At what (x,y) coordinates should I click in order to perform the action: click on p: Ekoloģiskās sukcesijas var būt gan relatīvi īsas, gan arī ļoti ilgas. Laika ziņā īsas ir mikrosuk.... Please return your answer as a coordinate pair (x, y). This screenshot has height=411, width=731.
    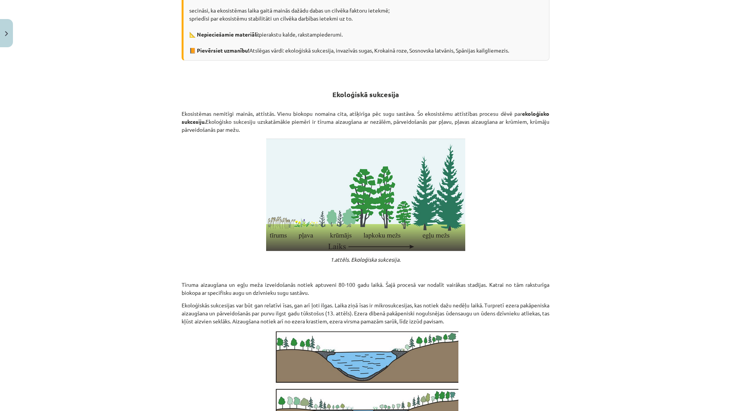
    Looking at the image, I should click on (365, 313).